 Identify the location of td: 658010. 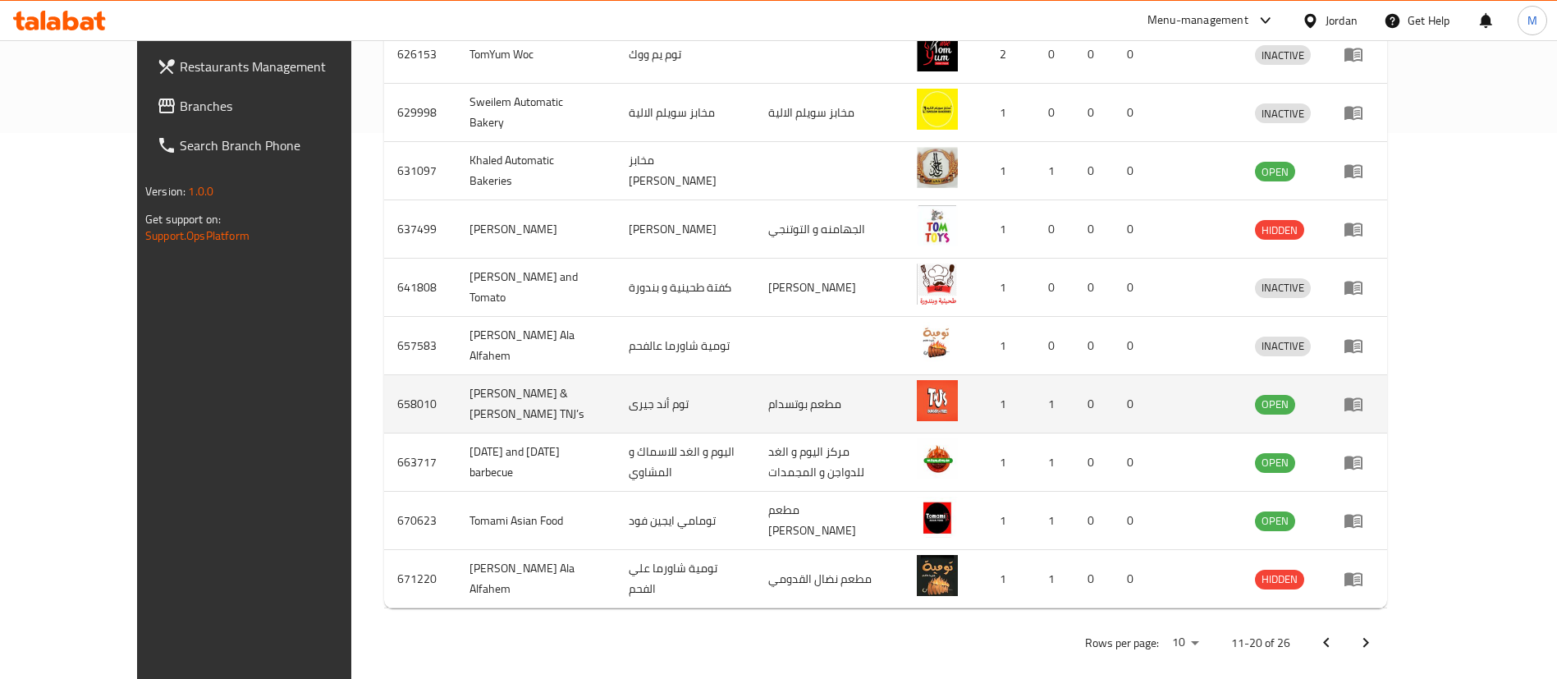
(420, 404).